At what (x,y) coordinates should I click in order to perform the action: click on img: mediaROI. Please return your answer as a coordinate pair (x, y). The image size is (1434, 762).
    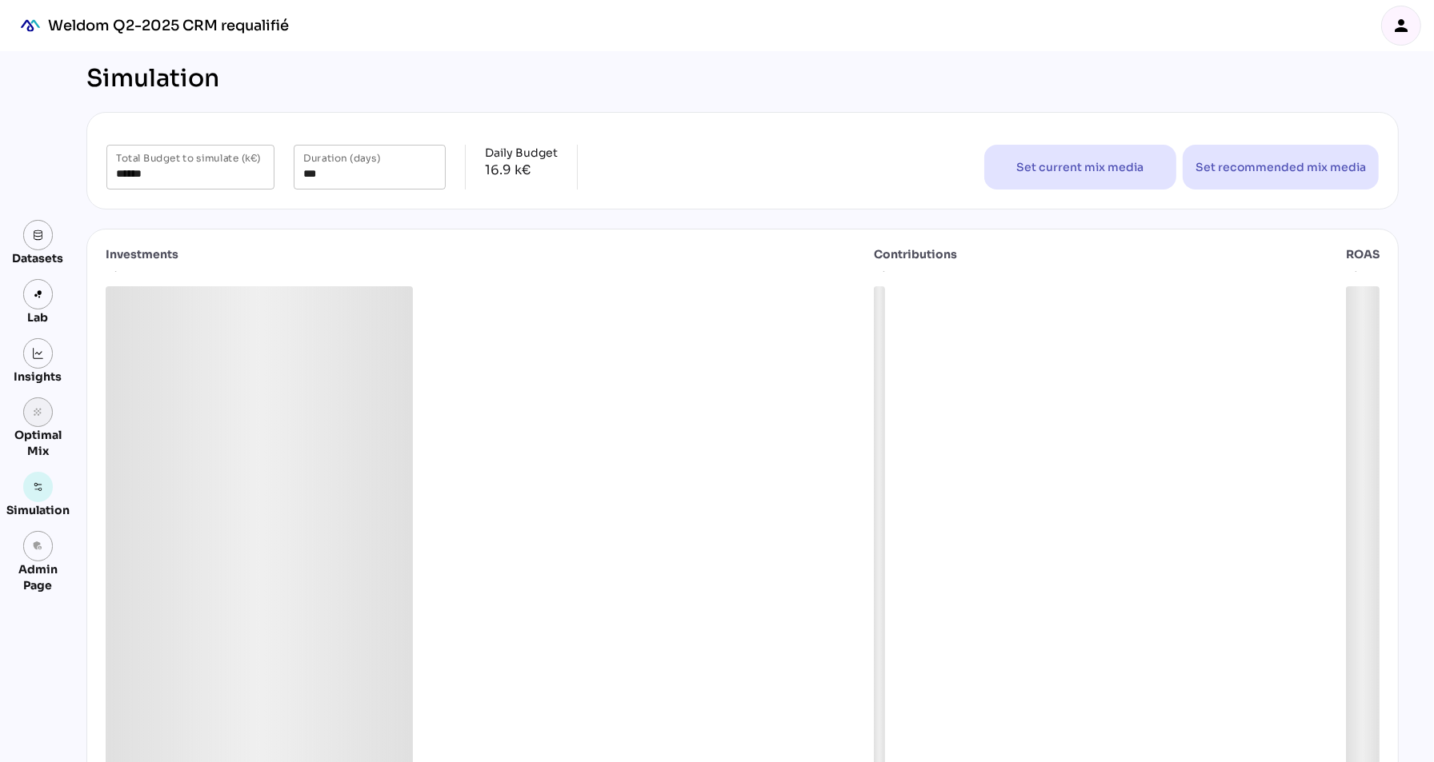
    Looking at the image, I should click on (30, 26).